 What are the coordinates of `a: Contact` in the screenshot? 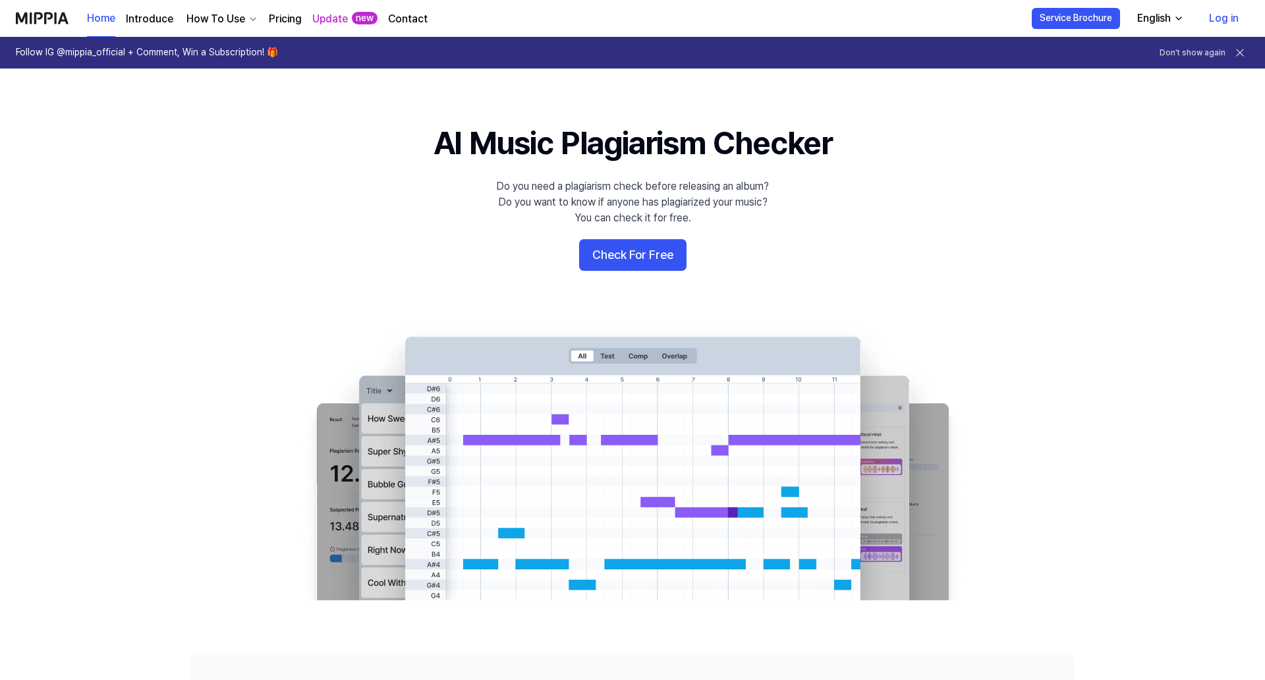 It's located at (408, 19).